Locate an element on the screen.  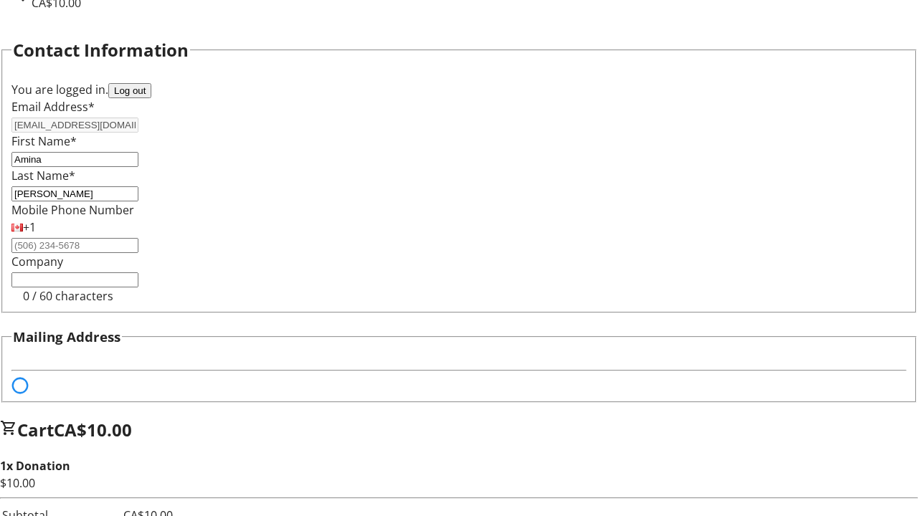
label: Email Address* is located at coordinates (53, 107).